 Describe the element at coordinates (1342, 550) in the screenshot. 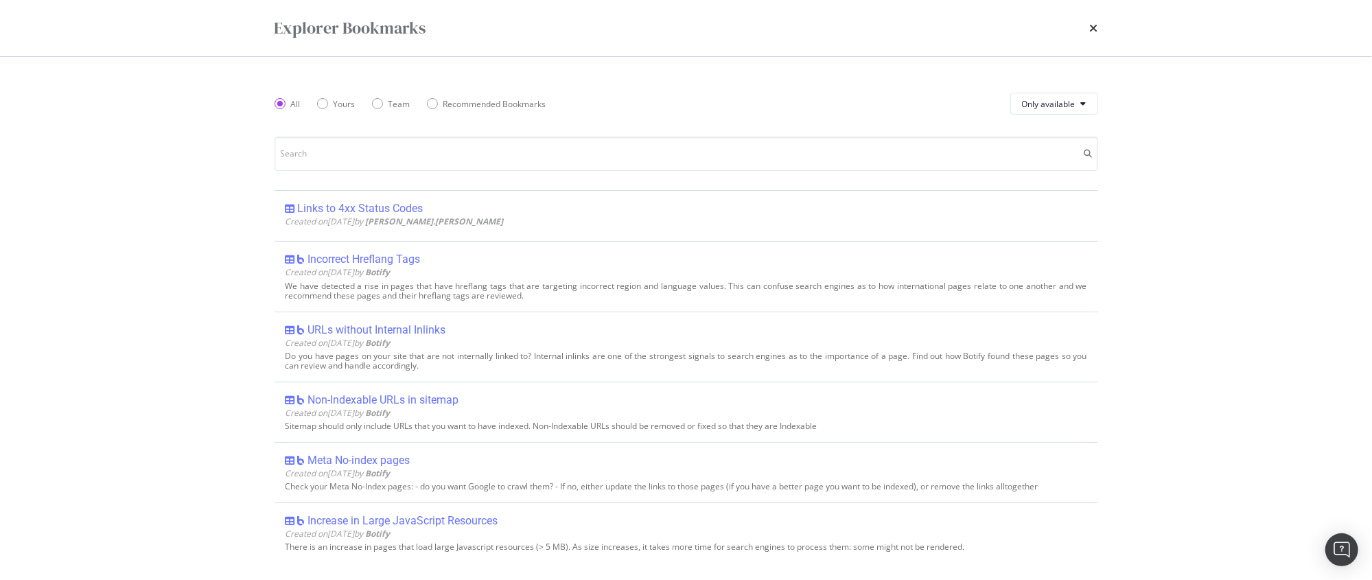

I see `div: Open Intercom Messenger` at that location.